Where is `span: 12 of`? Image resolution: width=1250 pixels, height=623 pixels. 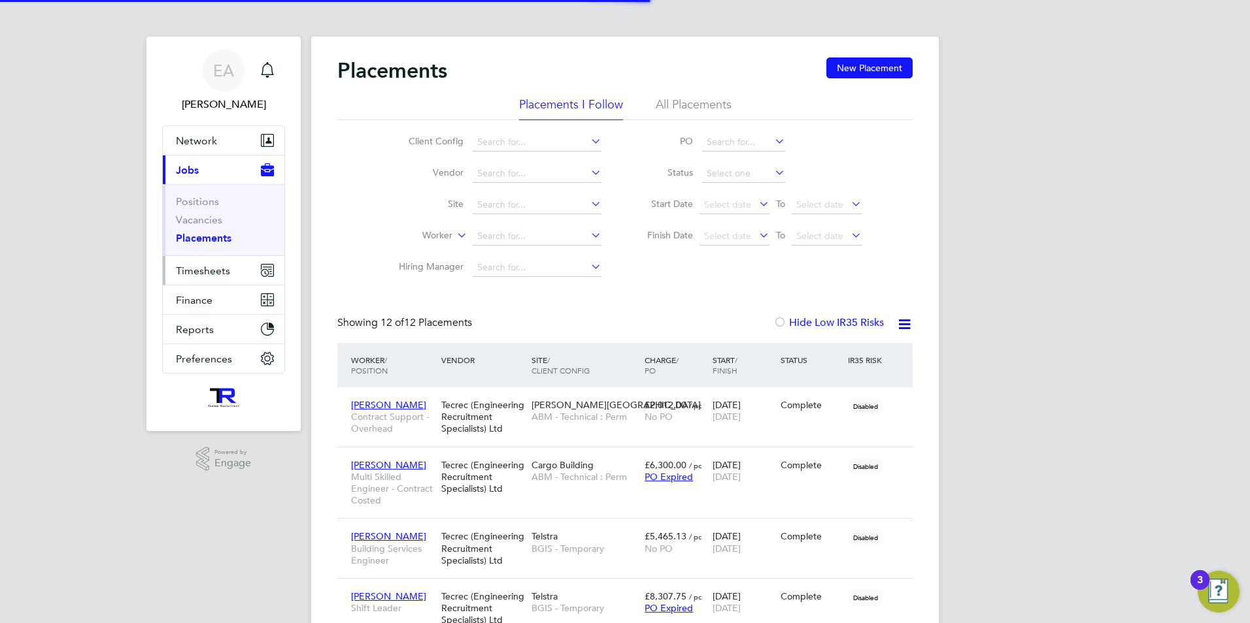 span: 12 of is located at coordinates (392, 323).